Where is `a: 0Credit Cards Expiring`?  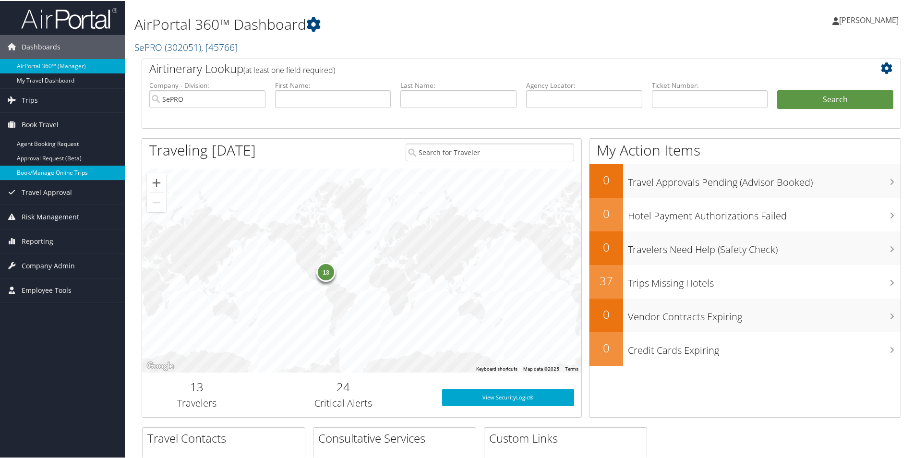 a: 0Credit Cards Expiring is located at coordinates (745, 348).